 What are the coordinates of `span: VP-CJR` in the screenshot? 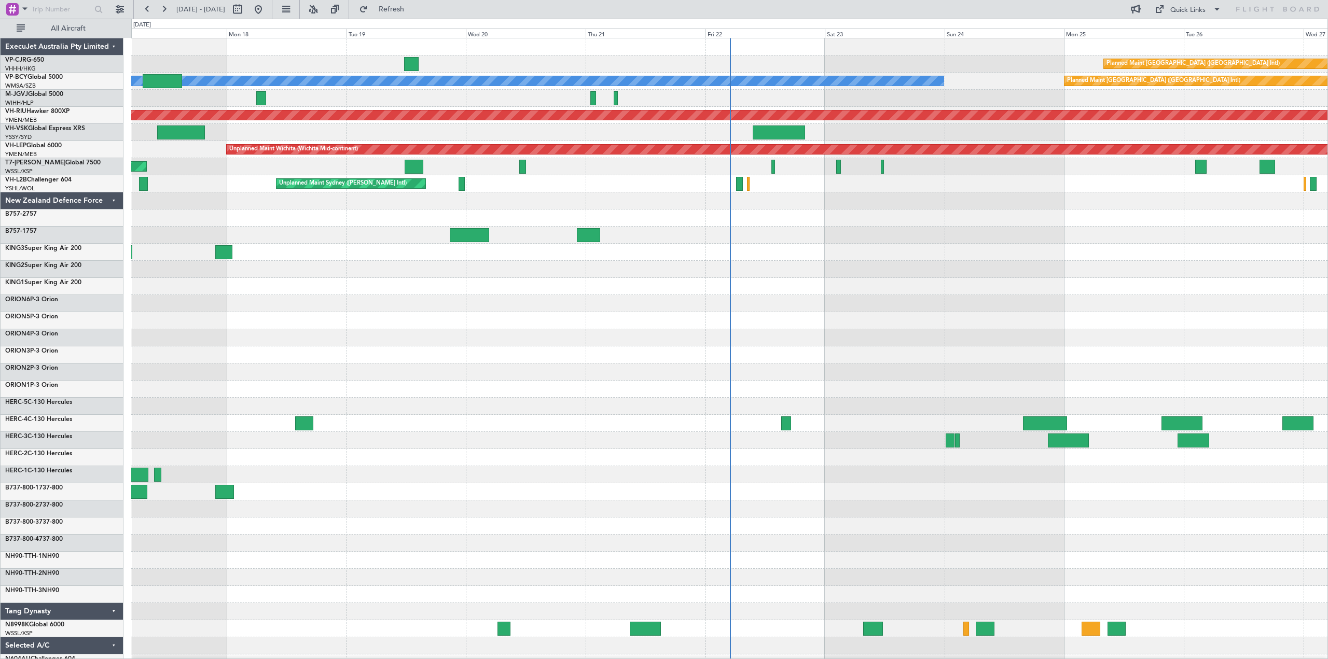 It's located at (16, 60).